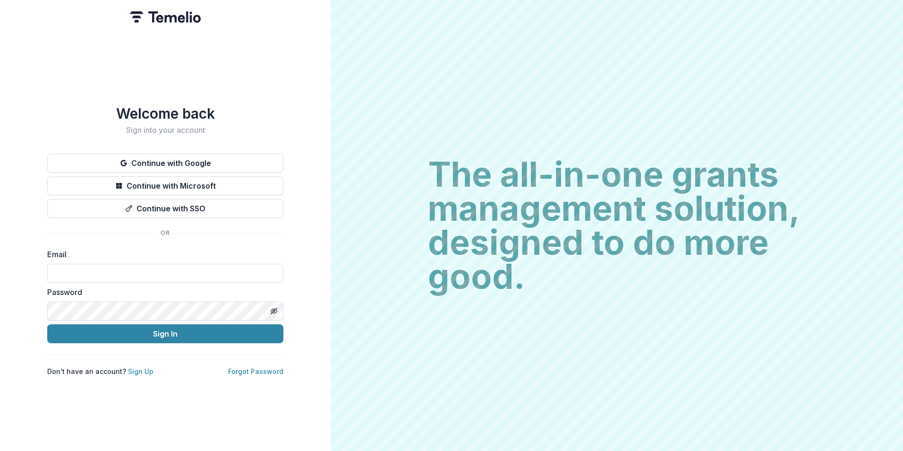  What do you see at coordinates (162, 254) in the screenshot?
I see `label: Email` at bounding box center [162, 254].